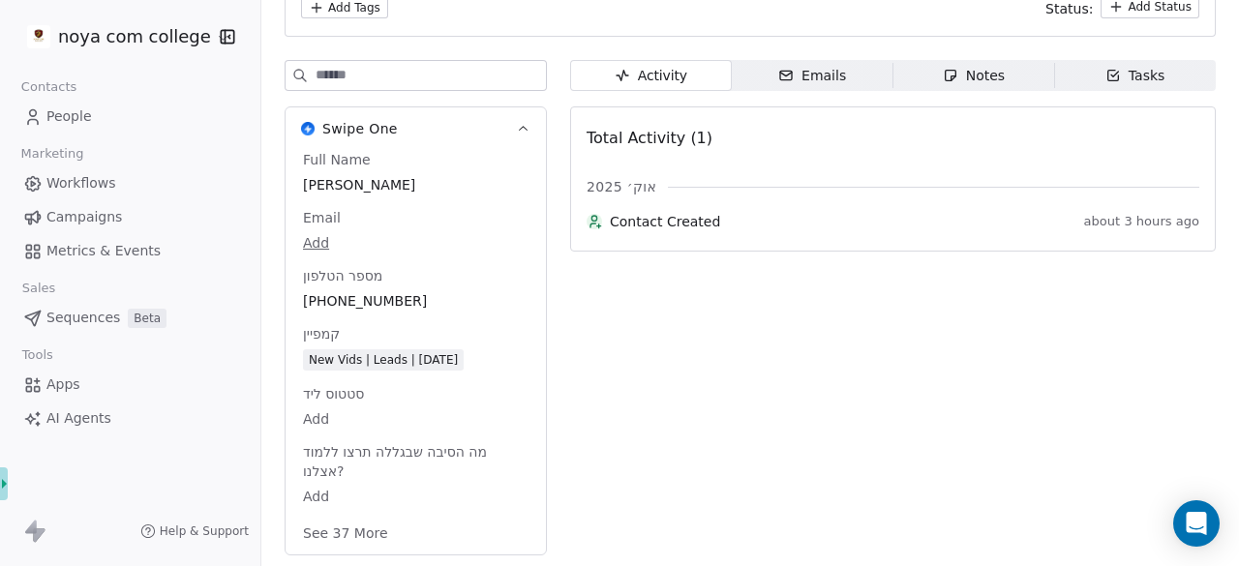 The width and height of the screenshot is (1239, 566). Describe the element at coordinates (69, 116) in the screenshot. I see `span: People` at that location.